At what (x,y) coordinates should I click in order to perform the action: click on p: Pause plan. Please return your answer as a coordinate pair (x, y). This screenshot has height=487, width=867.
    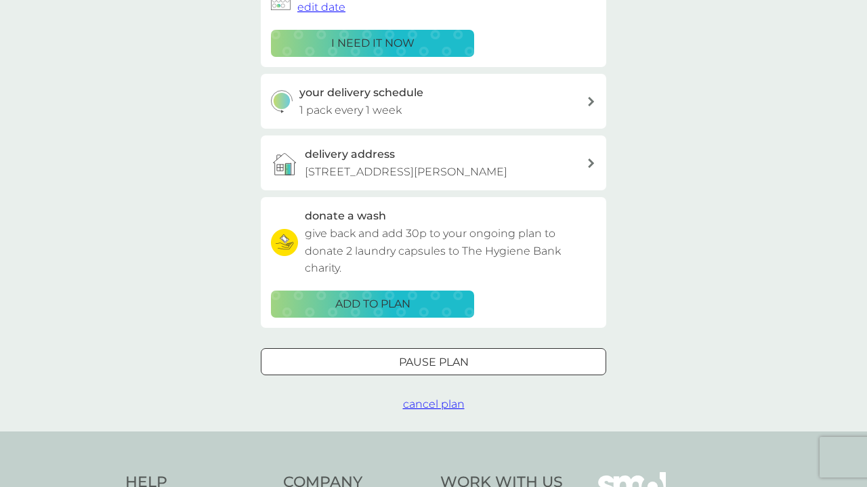
    Looking at the image, I should click on (434, 363).